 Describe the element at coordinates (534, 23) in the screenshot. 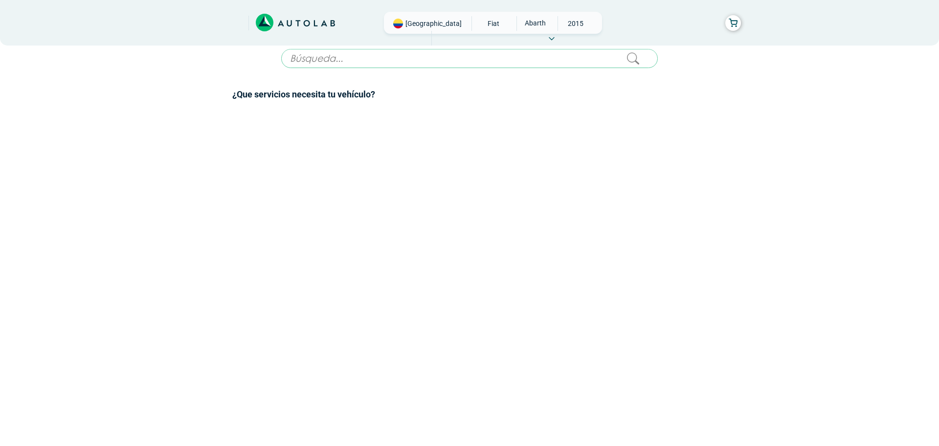

I see `span: ABARTH` at that location.